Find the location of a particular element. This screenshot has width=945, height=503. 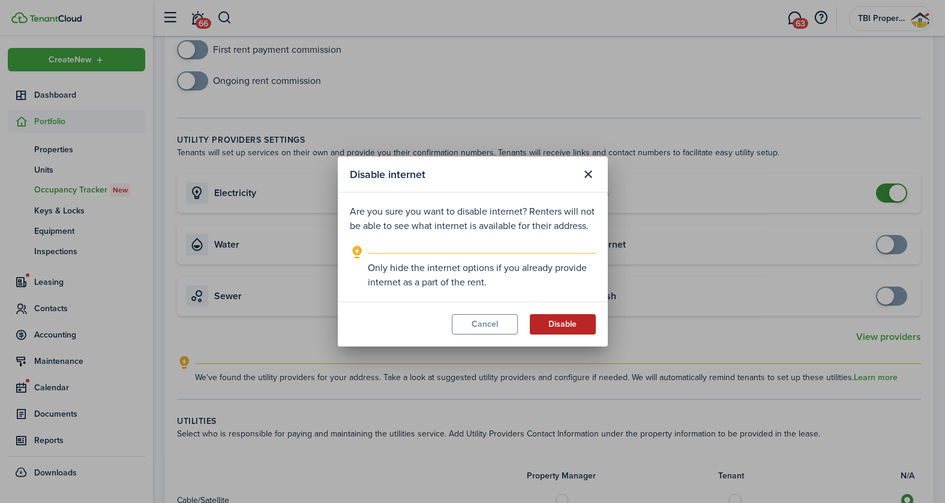

modal-title: Disable internet is located at coordinates (463, 174).